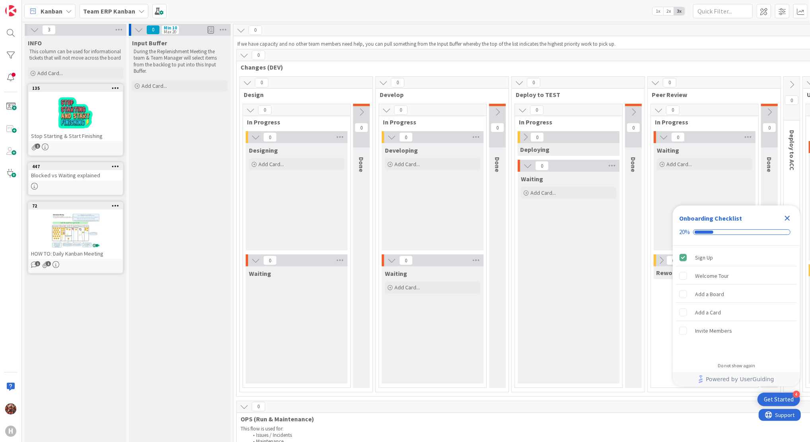 The image size is (810, 442). What do you see at coordinates (76, 179) in the screenshot?
I see `a: 447Blocked vs Waiting explained` at bounding box center [76, 179].